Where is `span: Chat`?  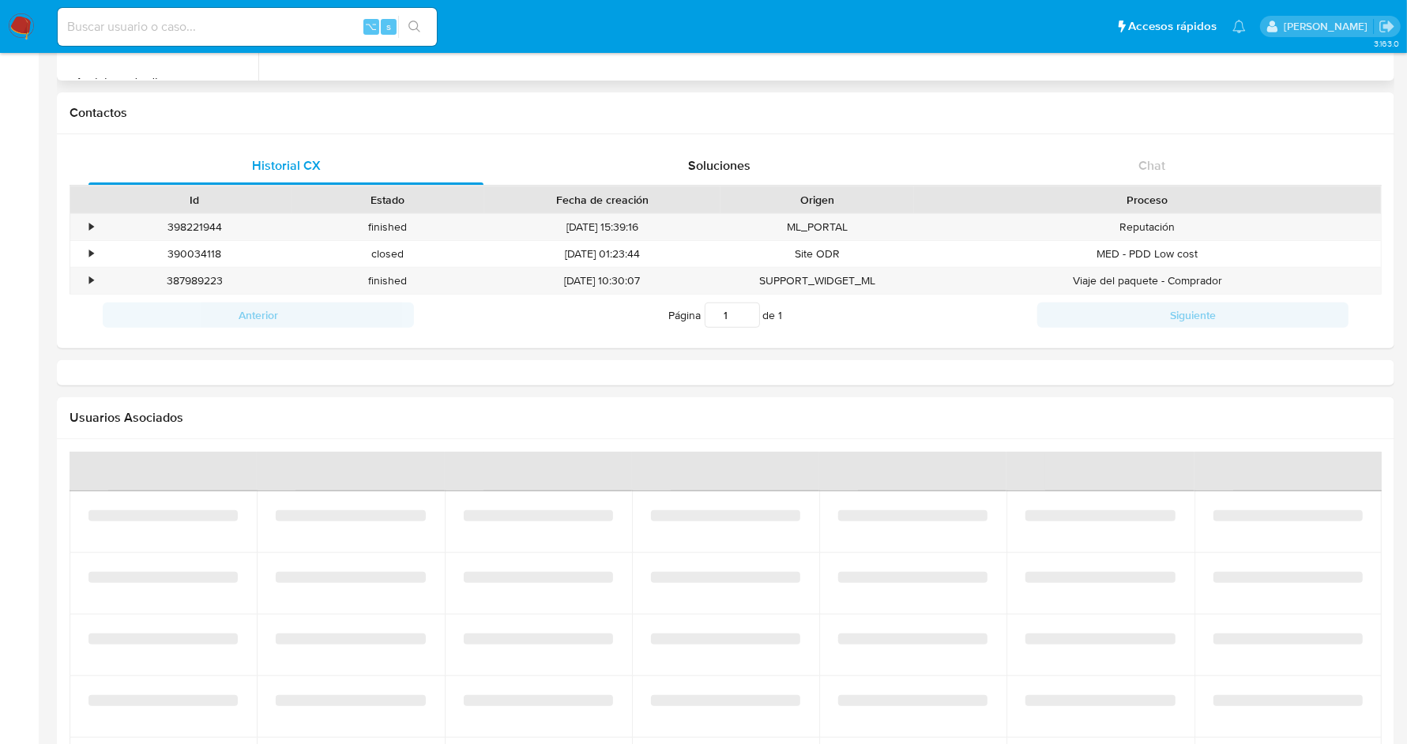 span: Chat is located at coordinates (1152, 165).